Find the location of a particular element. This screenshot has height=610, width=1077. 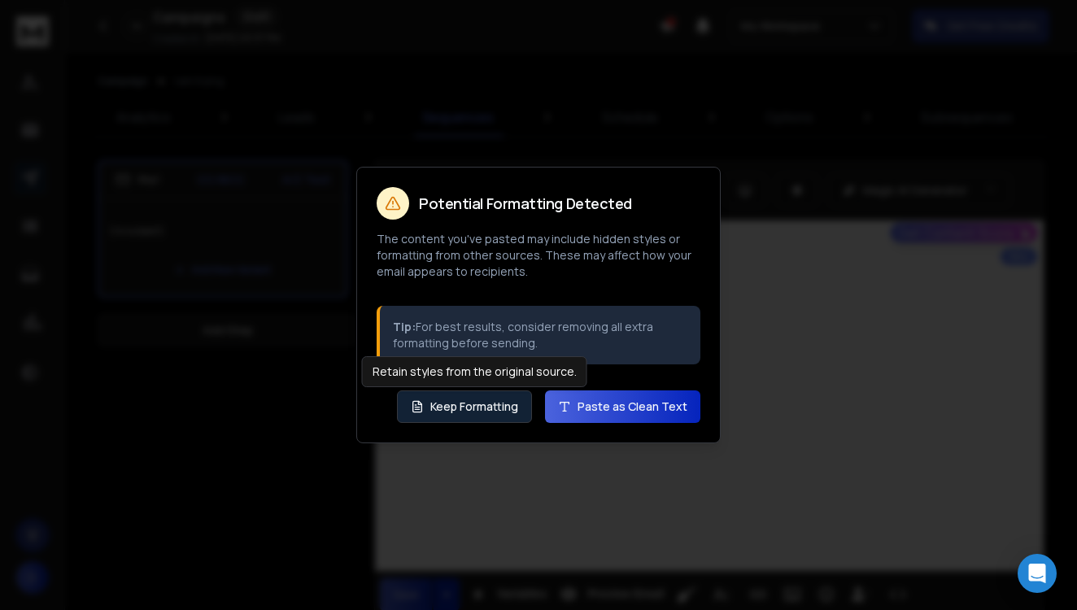

button: Paste as Clean Text is located at coordinates (622, 407).